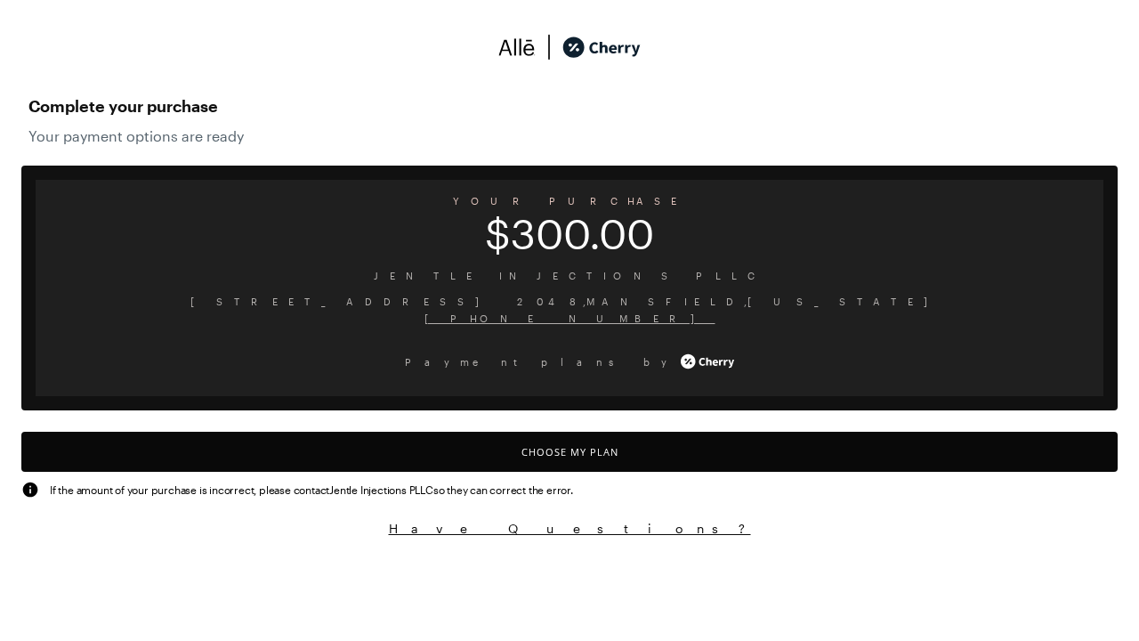 This screenshot has width=1139, height=641. What do you see at coordinates (311, 489) in the screenshot?
I see `span: If the amount of your purchase is incorrect, please contact Jentle Injections PLLC so they can co...` at bounding box center [311, 489].